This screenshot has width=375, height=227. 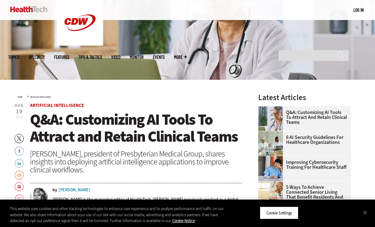 I want to click on a: 5 Ways to Achieve Connected Senior Living That Benefit Residents and Staff, so click(x=302, y=195).